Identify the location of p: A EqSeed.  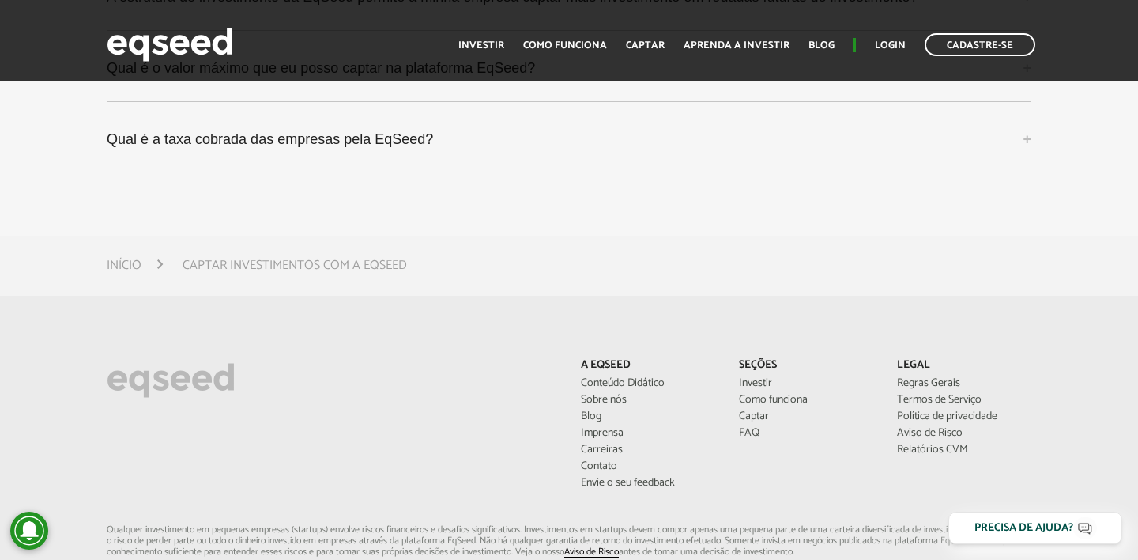
(648, 365).